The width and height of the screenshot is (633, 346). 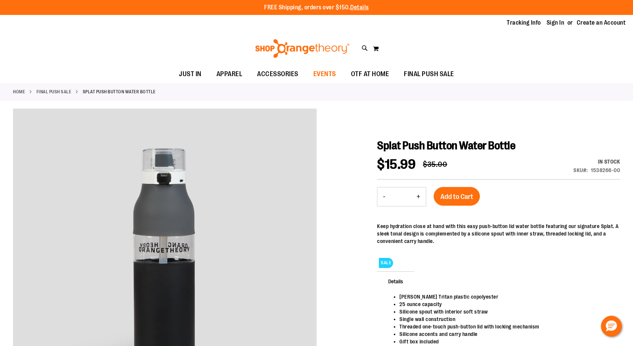 I want to click on div: Keep hydration close at hand with this easy push-button lid water bottle featuring our signature ..., so click(x=499, y=233).